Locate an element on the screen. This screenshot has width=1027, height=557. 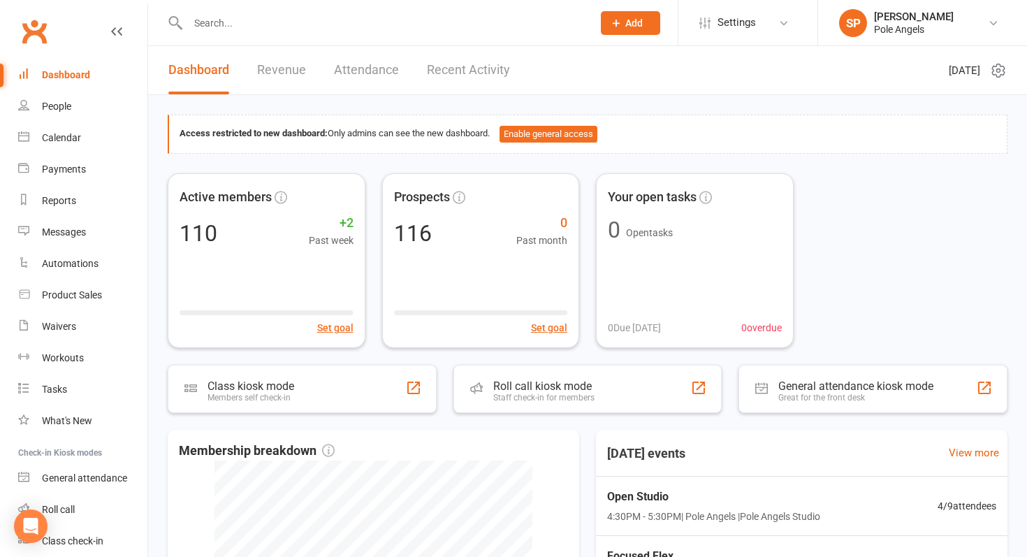
a: Attendance is located at coordinates (366, 70).